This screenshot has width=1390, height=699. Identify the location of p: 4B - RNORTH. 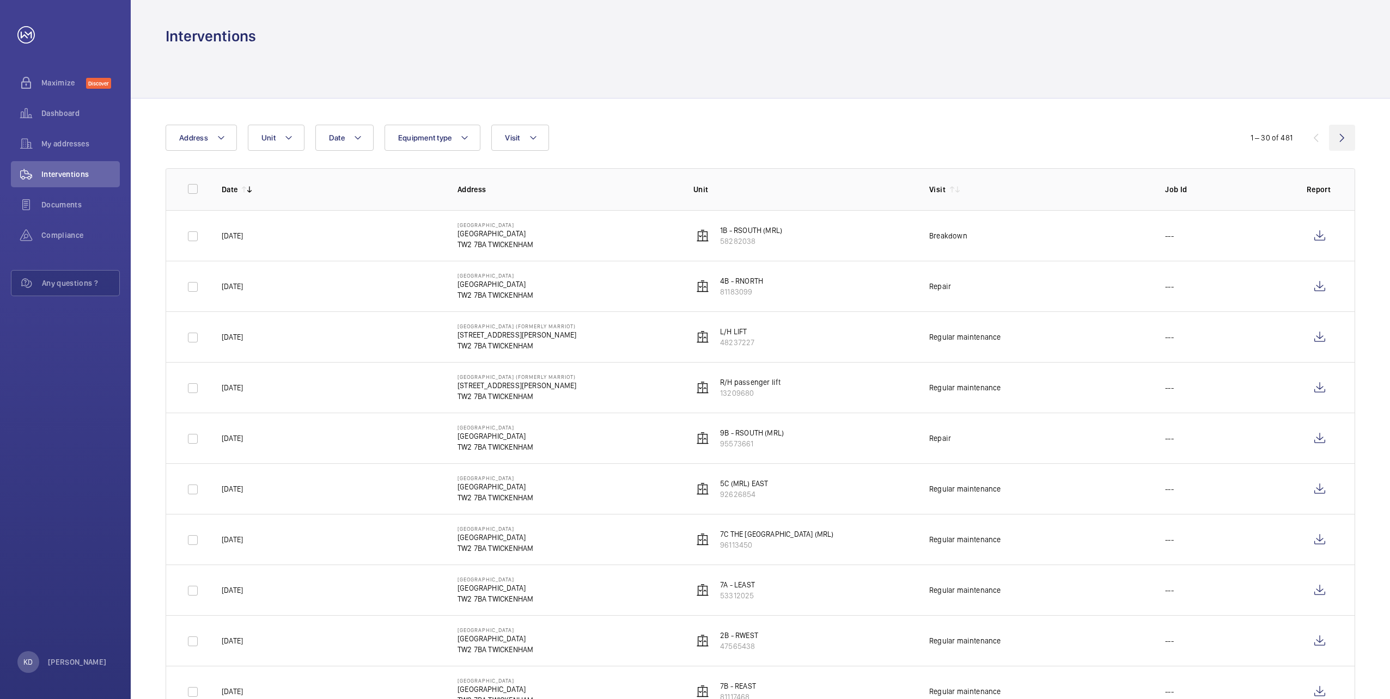
(741, 281).